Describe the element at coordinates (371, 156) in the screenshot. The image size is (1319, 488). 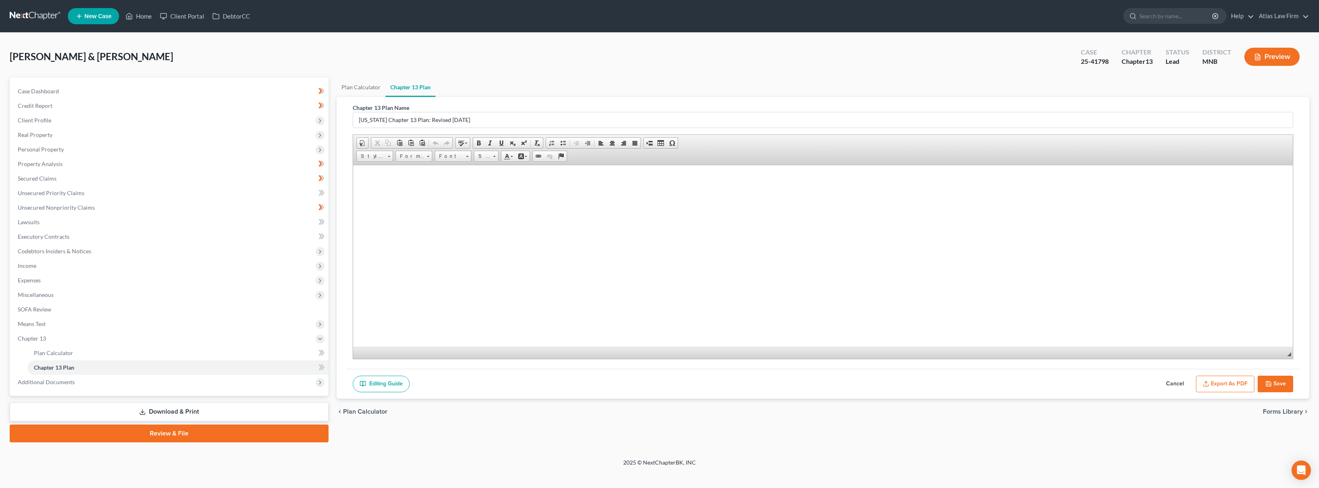
I see `span: Styles` at that location.